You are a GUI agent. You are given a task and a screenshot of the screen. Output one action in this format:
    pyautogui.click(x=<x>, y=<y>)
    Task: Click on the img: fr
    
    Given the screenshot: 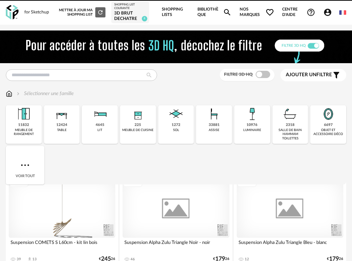 What is the action you would take?
    pyautogui.click(x=342, y=12)
    